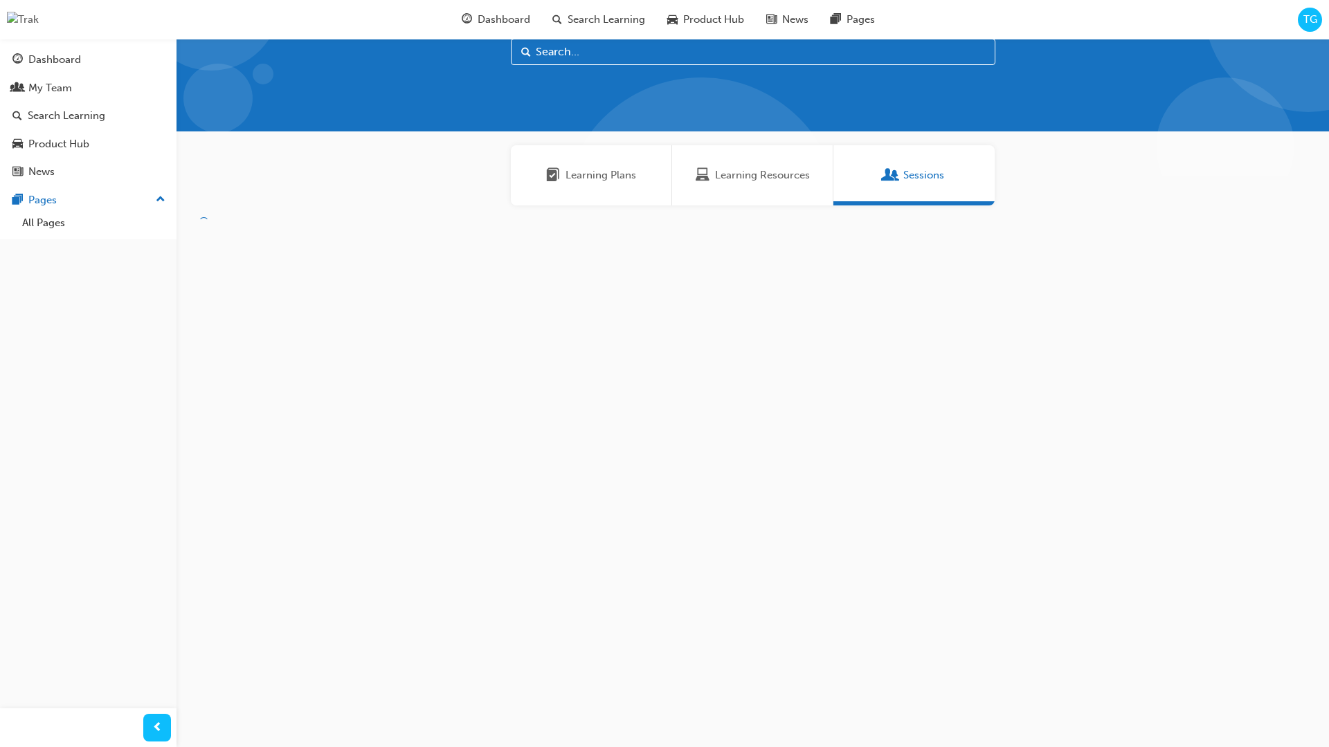 This screenshot has height=747, width=1329. What do you see at coordinates (753, 52) in the screenshot?
I see `input: Search...` at bounding box center [753, 52].